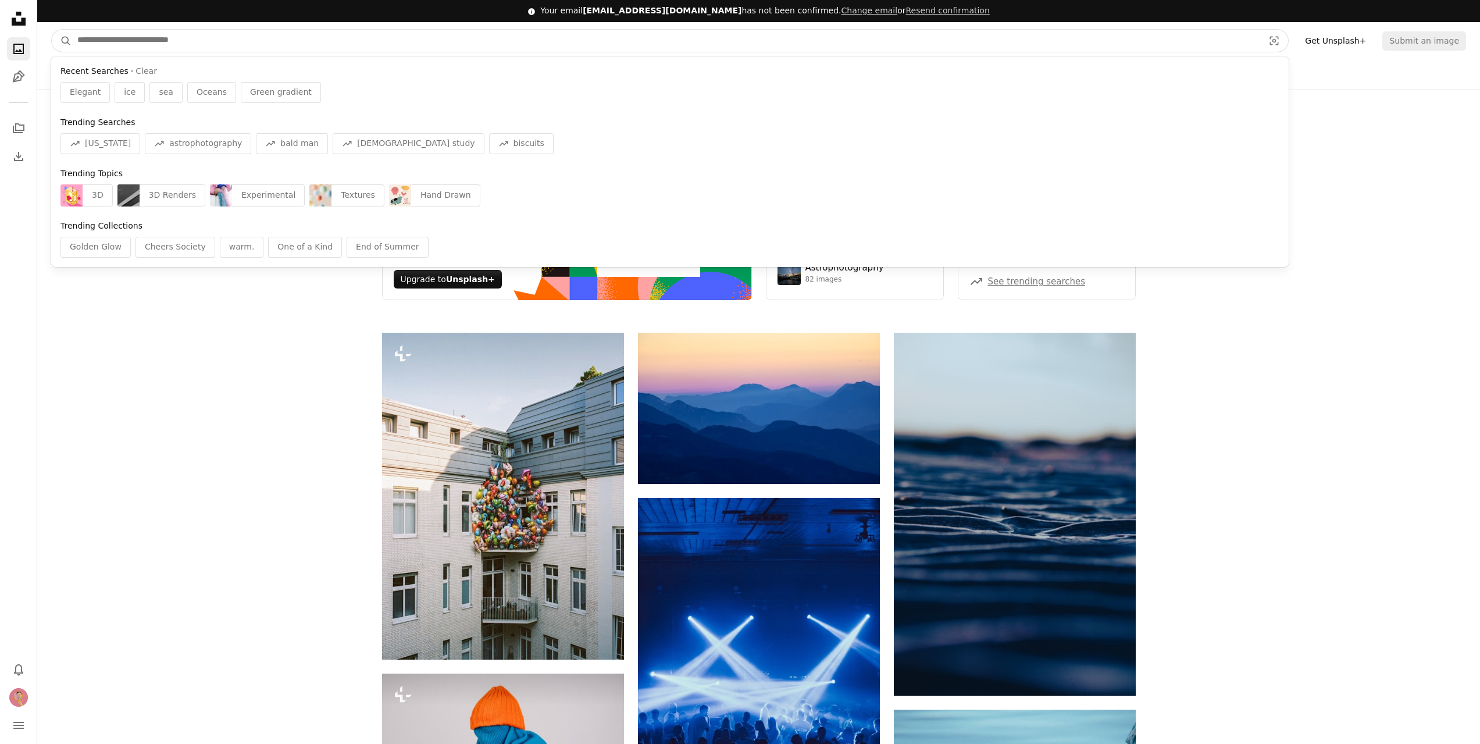 The image size is (1480, 744). Describe the element at coordinates (387, 247) in the screenshot. I see `div: End of Summer` at that location.